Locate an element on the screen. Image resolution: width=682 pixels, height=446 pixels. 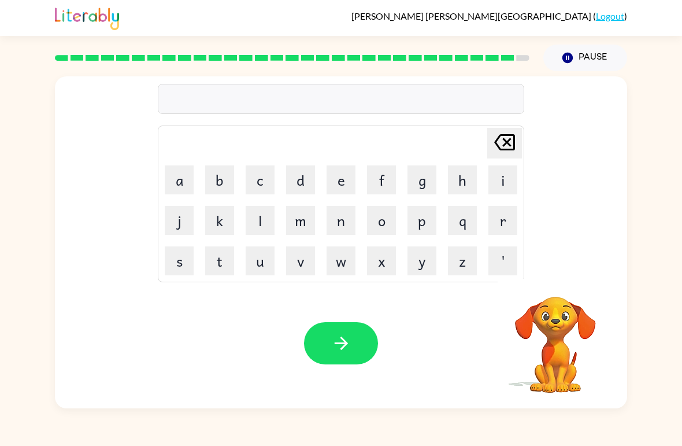
button: d is located at coordinates (301, 180).